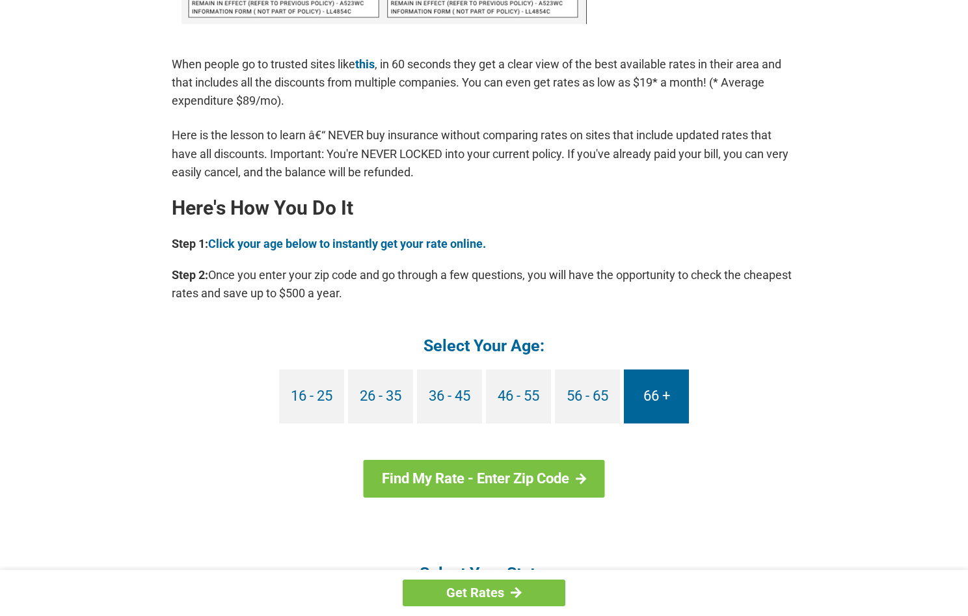  I want to click on a: 36 - 45, so click(450, 396).